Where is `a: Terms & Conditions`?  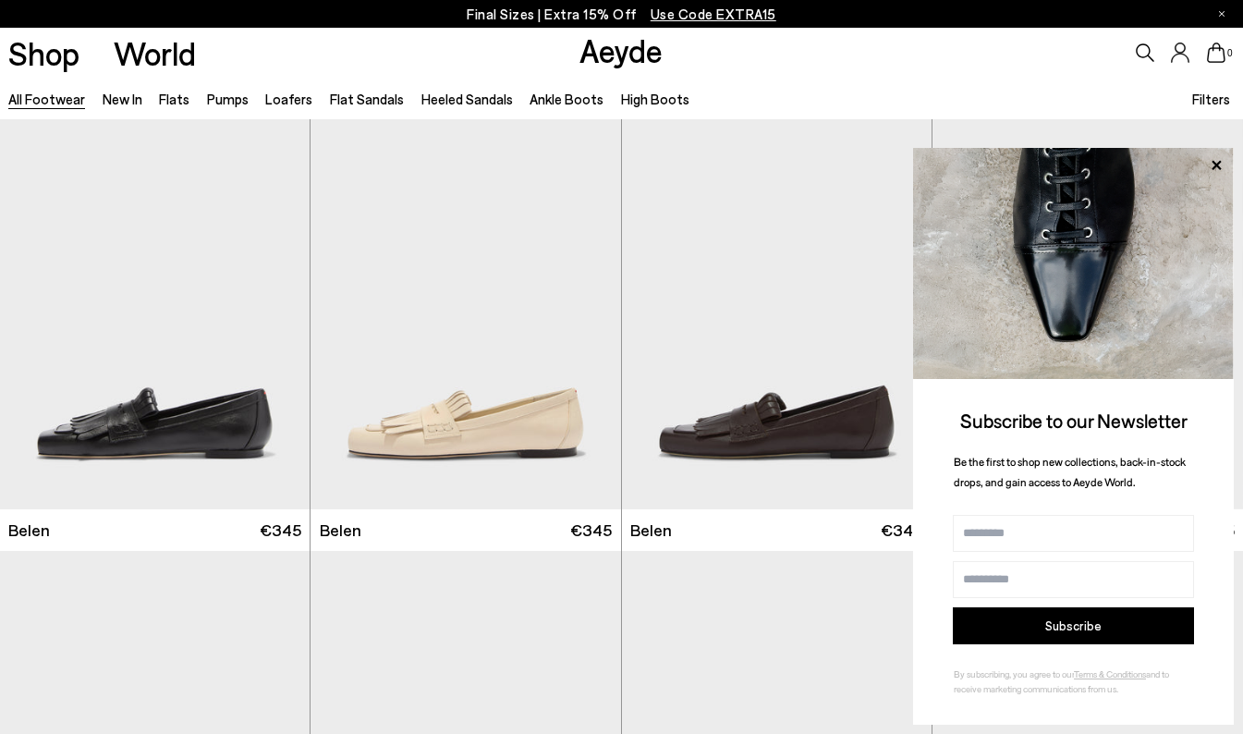
a: Terms & Conditions is located at coordinates (1110, 673).